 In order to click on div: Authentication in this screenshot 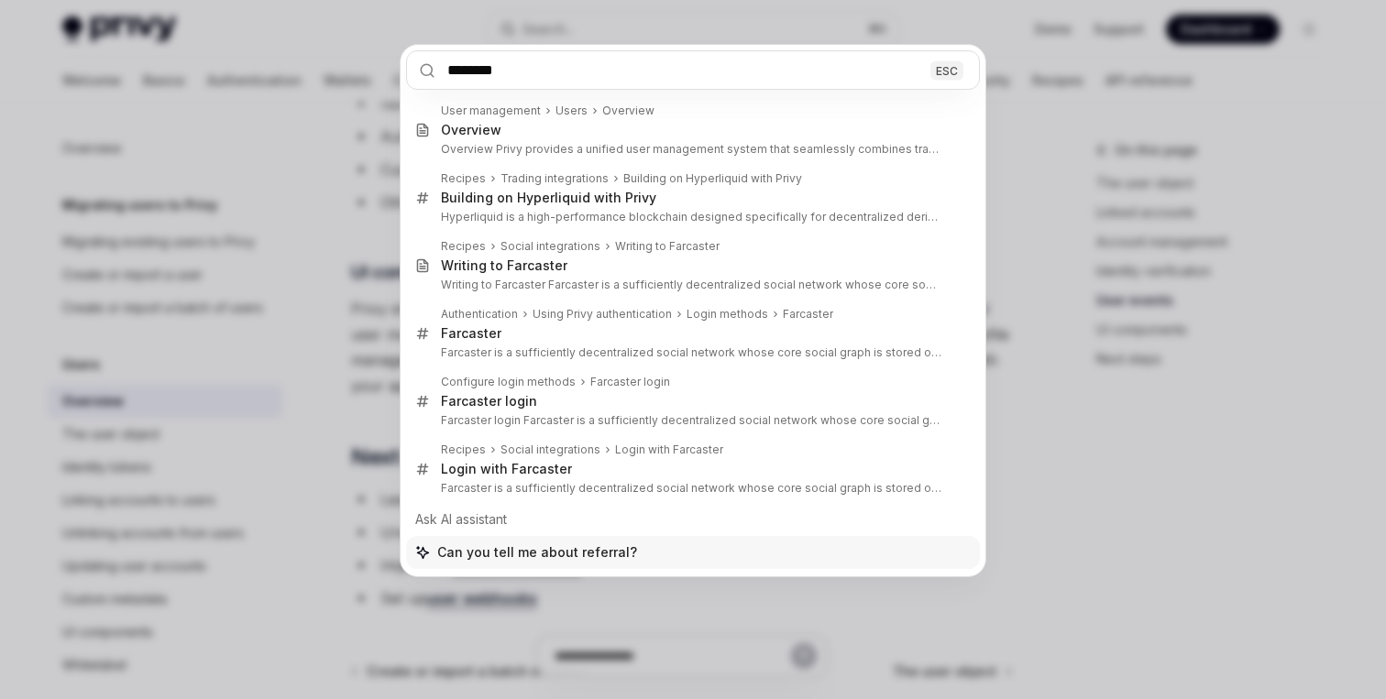, I will do `click(479, 314)`.